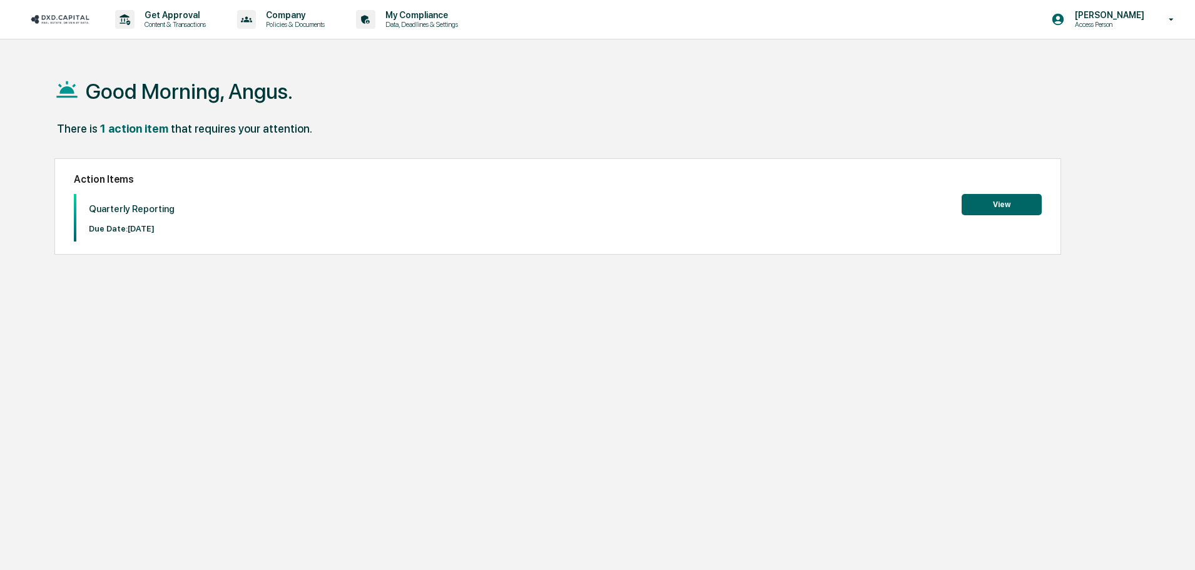 The width and height of the screenshot is (1195, 570). I want to click on p: Data, Deadlines & Settings, so click(420, 24).